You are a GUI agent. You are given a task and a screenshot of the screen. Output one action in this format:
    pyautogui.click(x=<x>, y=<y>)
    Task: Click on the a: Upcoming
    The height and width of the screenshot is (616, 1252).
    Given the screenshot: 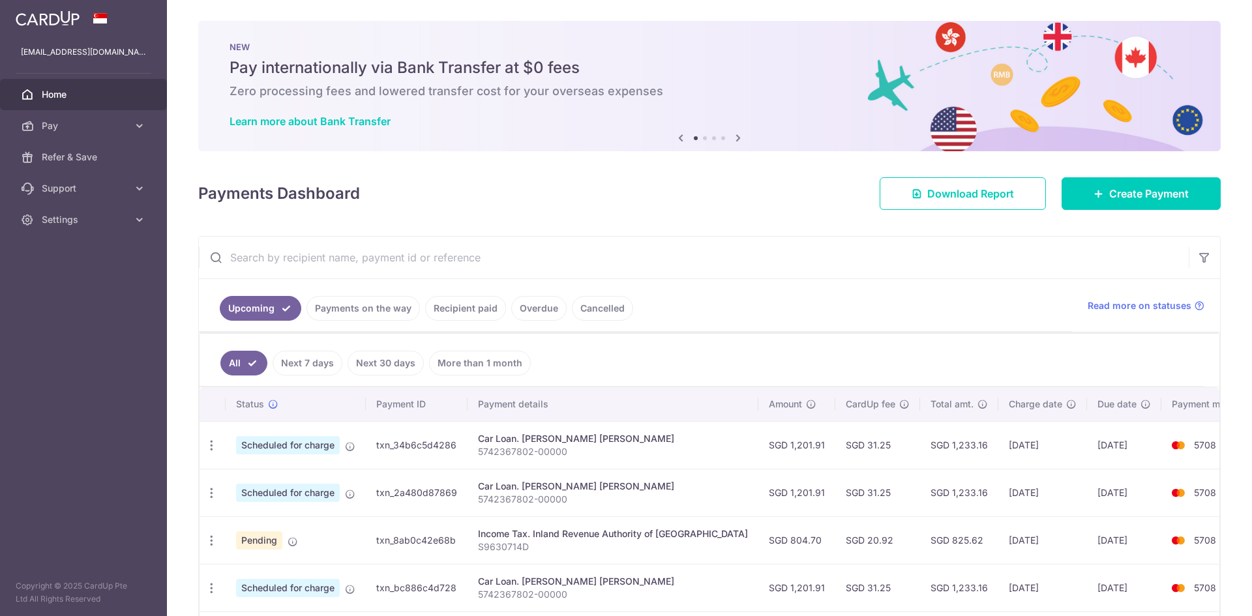 What is the action you would take?
    pyautogui.click(x=260, y=309)
    